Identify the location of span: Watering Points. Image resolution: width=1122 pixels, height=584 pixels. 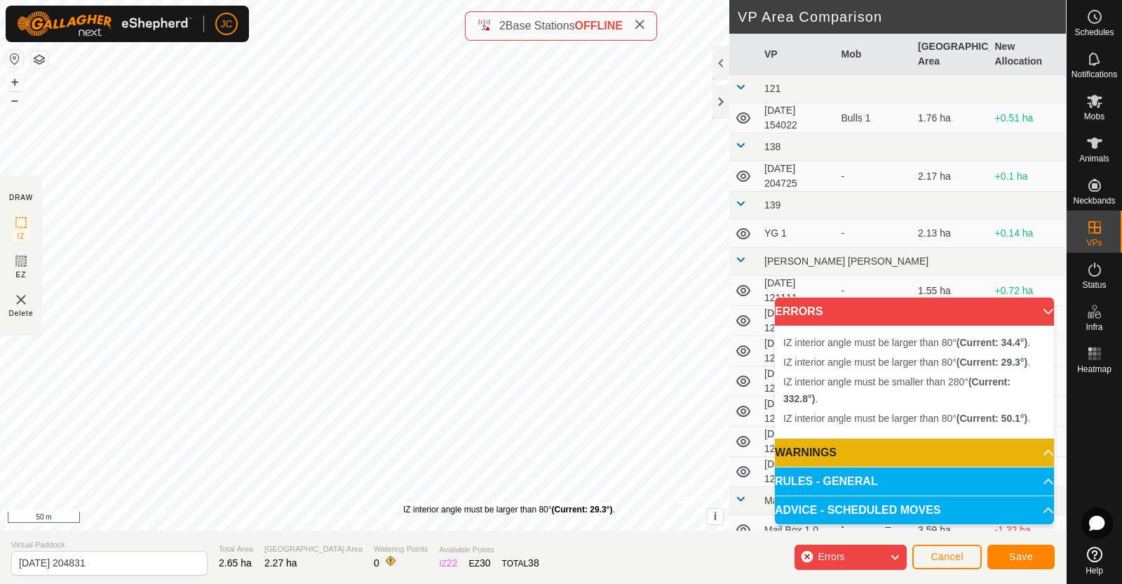
(400, 548).